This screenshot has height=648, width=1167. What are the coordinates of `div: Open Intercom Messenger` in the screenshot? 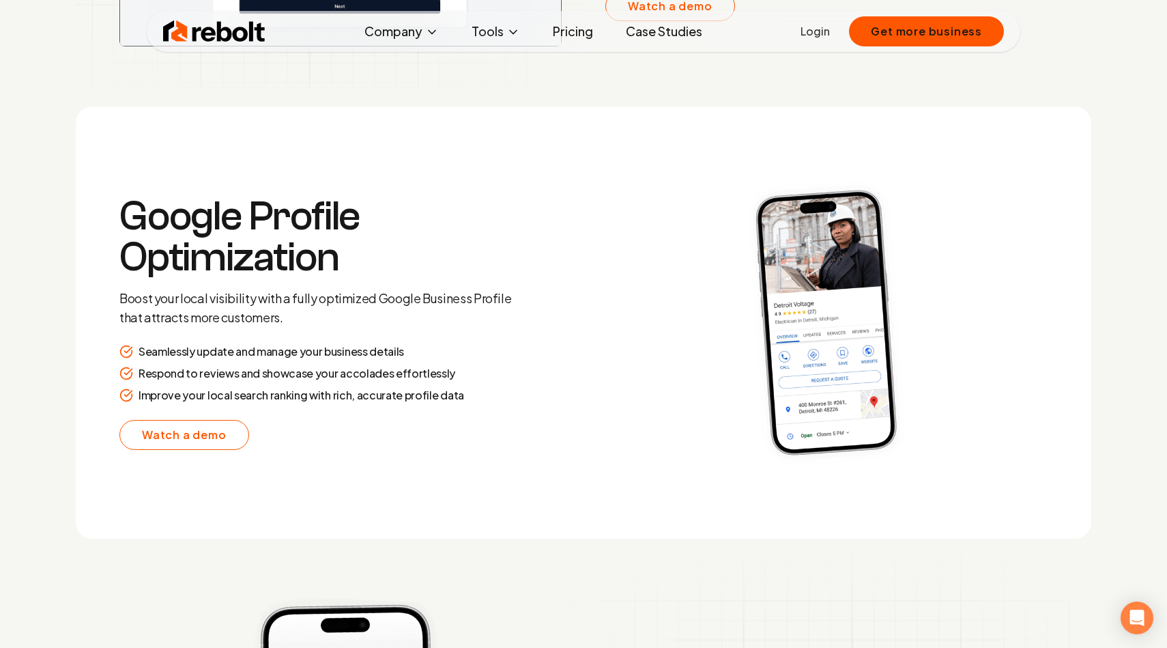 It's located at (1137, 618).